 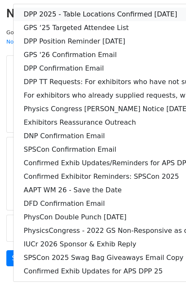 What do you see at coordinates (165, 274) in the screenshot?
I see `div: Chat Widget` at bounding box center [165, 274].